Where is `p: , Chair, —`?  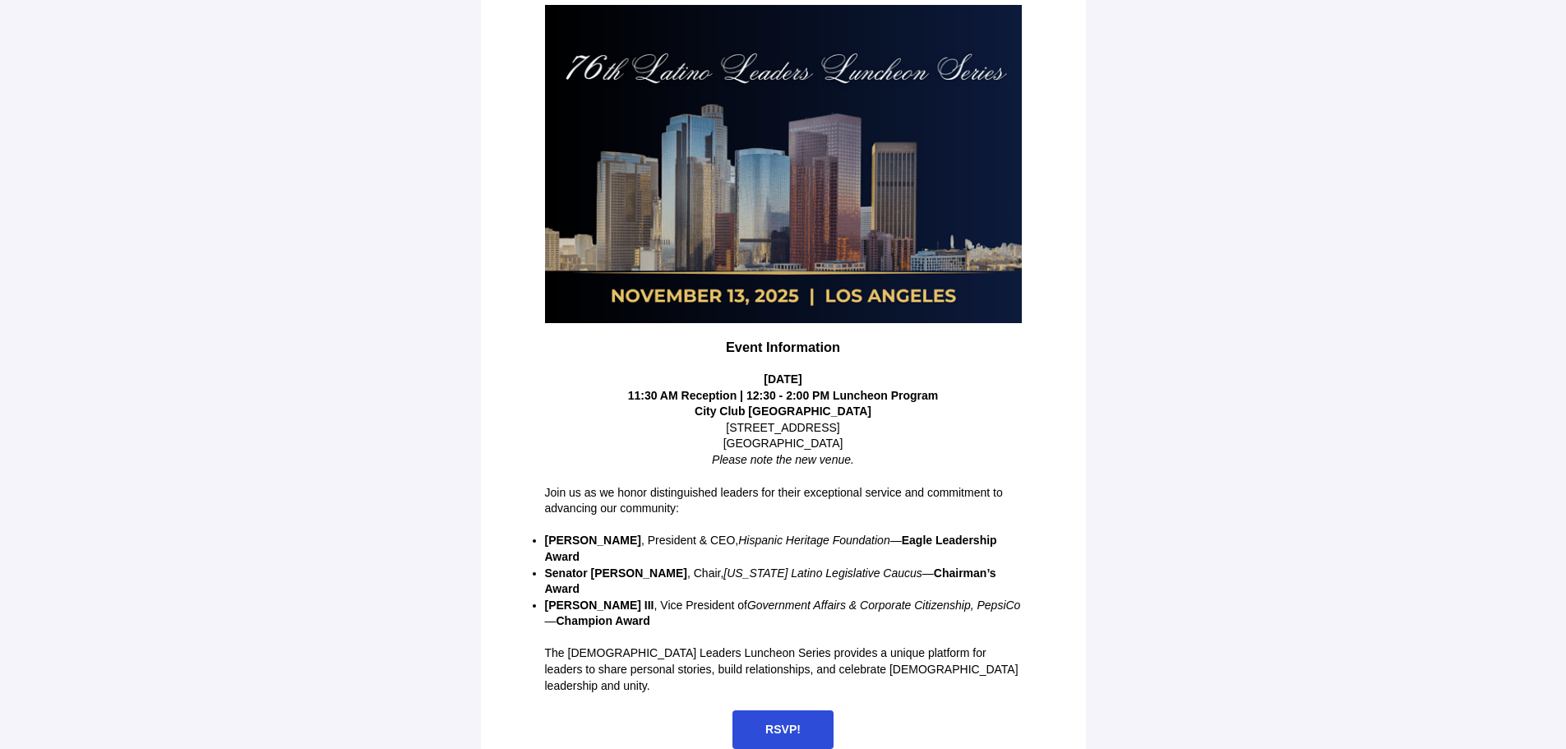
p: , Chair, — is located at coordinates (783, 581).